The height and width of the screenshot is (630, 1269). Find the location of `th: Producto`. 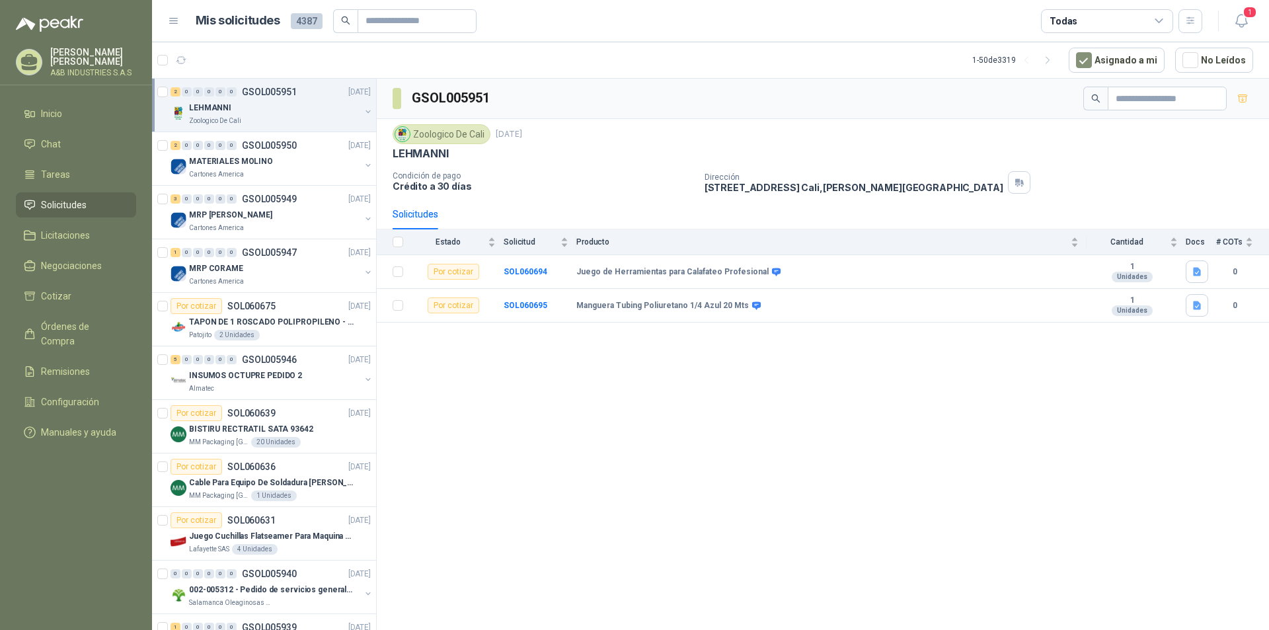

th: Producto is located at coordinates (831, 242).